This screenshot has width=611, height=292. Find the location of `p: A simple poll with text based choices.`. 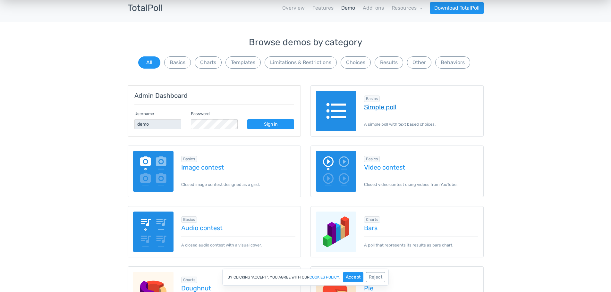

p: A simple poll with text based choices. is located at coordinates (421, 121).